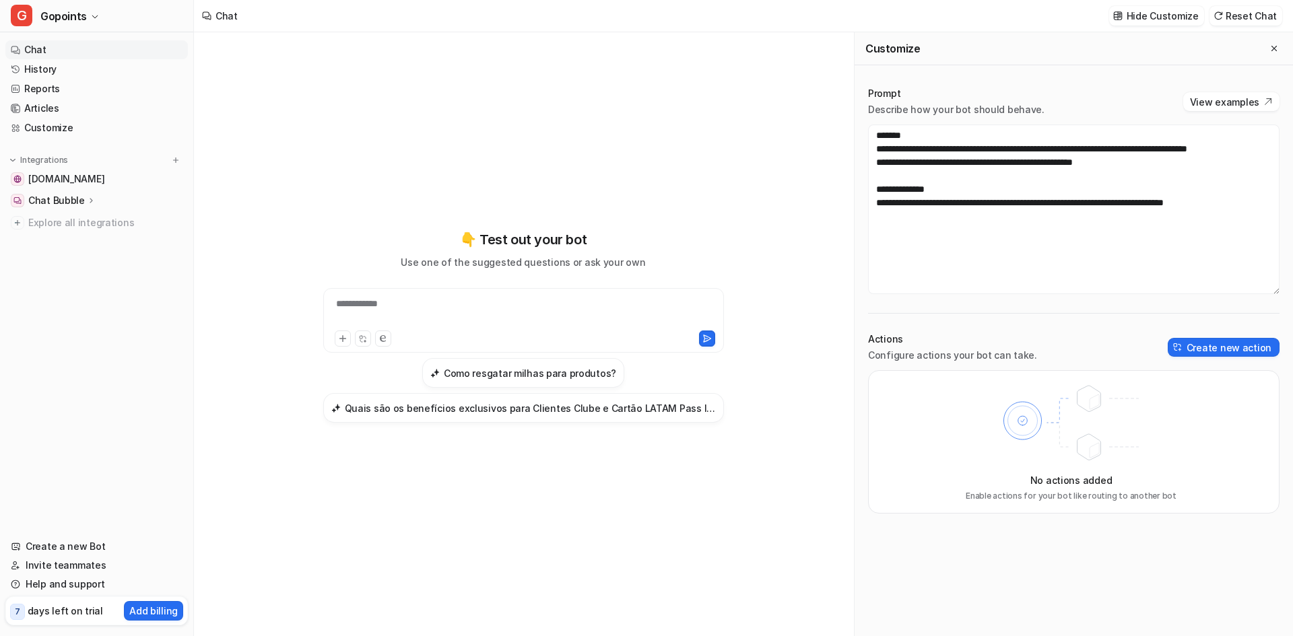 The width and height of the screenshot is (1293, 636). What do you see at coordinates (1156, 15) in the screenshot?
I see `button: Hide Customize` at bounding box center [1156, 15].